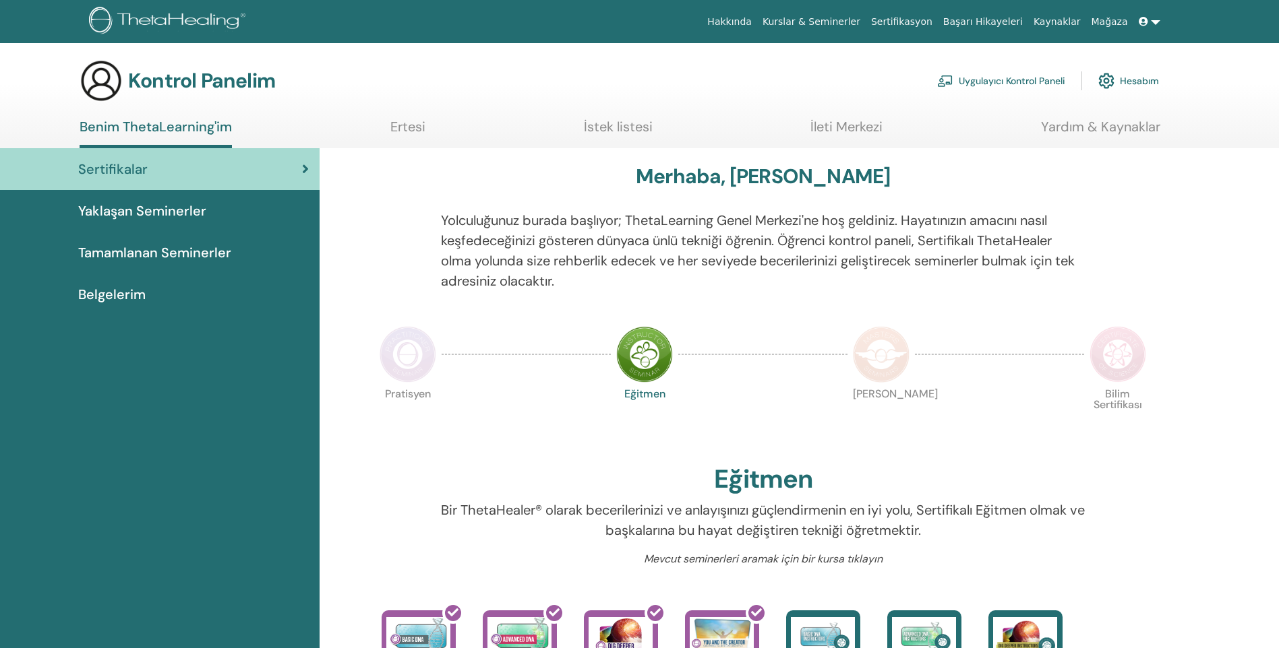  What do you see at coordinates (846, 131) in the screenshot?
I see `a: İleti Merkezi` at bounding box center [846, 131].